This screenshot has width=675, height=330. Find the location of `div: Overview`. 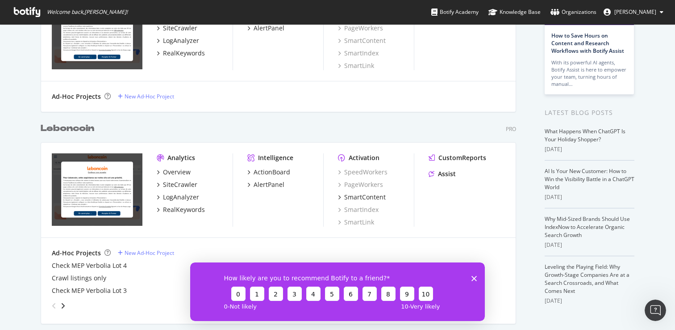

div: Overview is located at coordinates (177, 172).